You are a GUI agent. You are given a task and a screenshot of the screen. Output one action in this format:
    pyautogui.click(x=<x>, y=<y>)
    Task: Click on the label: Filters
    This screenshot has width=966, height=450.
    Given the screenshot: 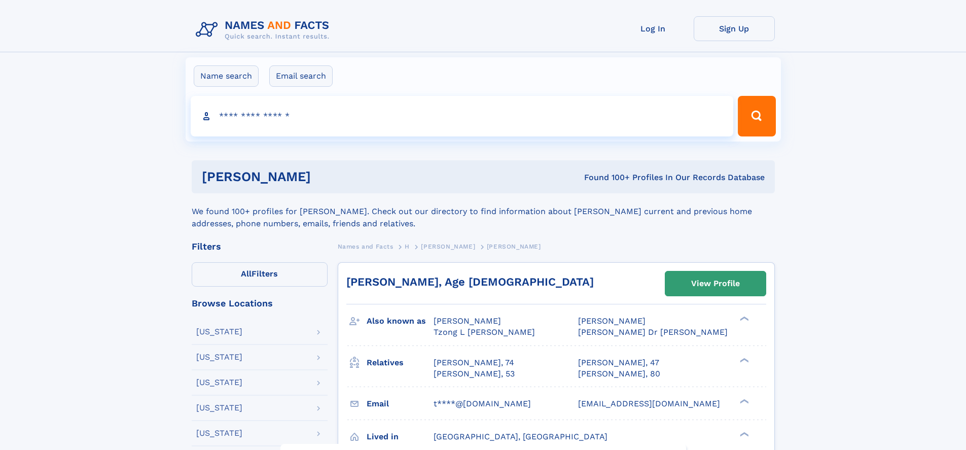 What is the action you would take?
    pyautogui.click(x=260, y=274)
    